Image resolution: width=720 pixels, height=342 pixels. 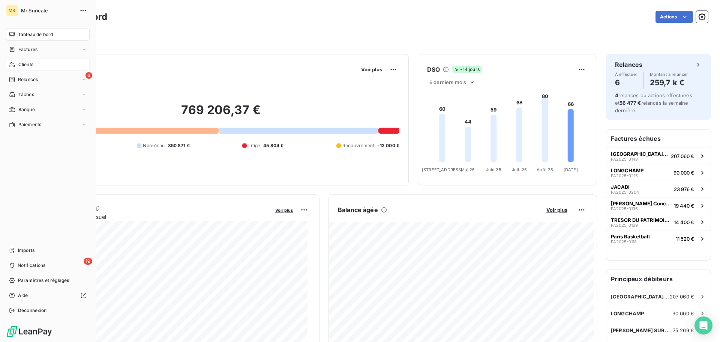 What do you see at coordinates (388, 145) in the screenshot?
I see `span: -12 000 €` at bounding box center [388, 145].